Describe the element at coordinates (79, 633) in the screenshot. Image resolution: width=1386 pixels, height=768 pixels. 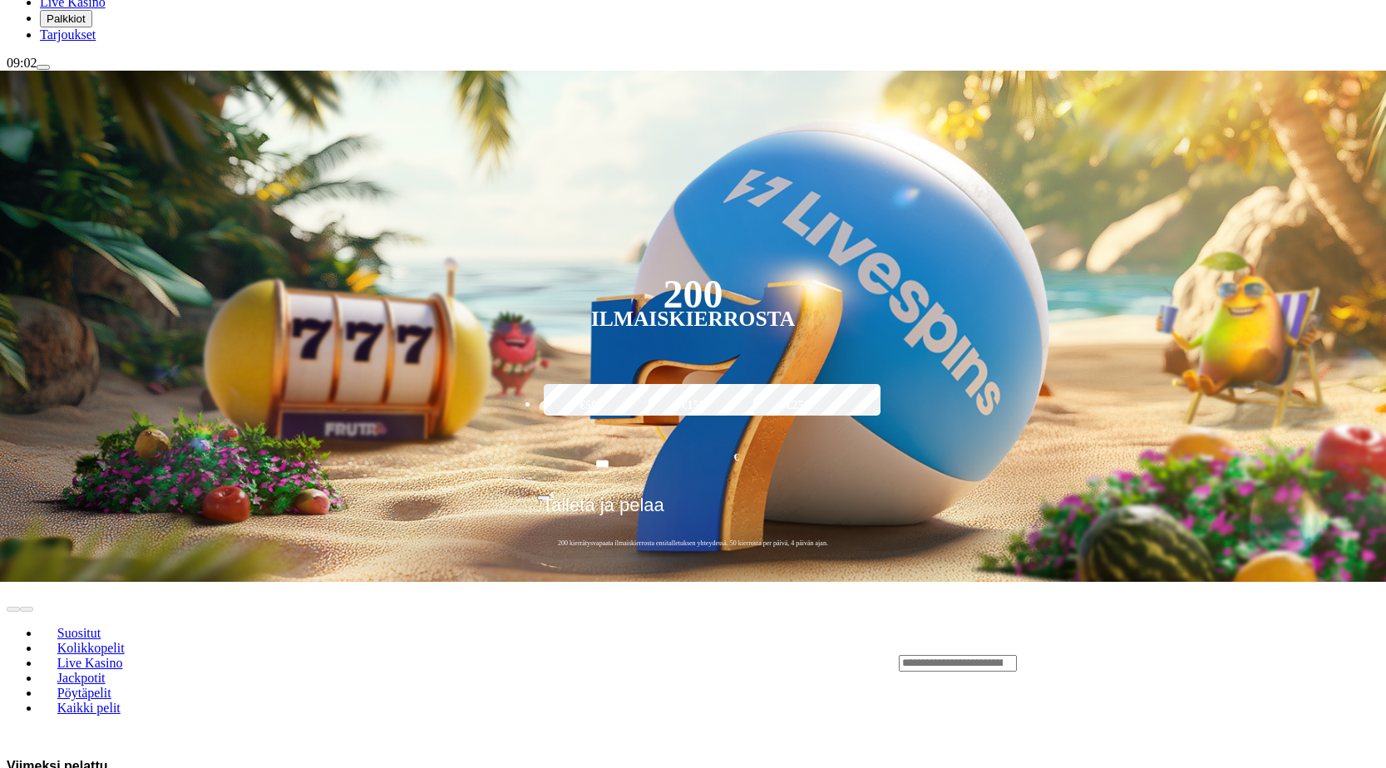
I see `span: Suositut` at that location.